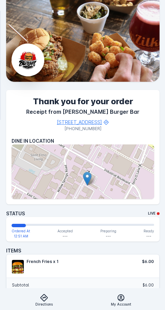 Image resolution: width=165 pixels, height=310 pixels. What do you see at coordinates (20, 285) in the screenshot?
I see `span: Subtotal` at bounding box center [20, 285].